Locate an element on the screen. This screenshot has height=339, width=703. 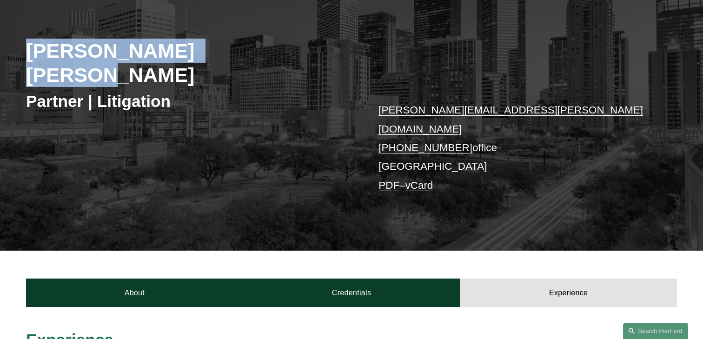
a: About is located at coordinates (134, 292).